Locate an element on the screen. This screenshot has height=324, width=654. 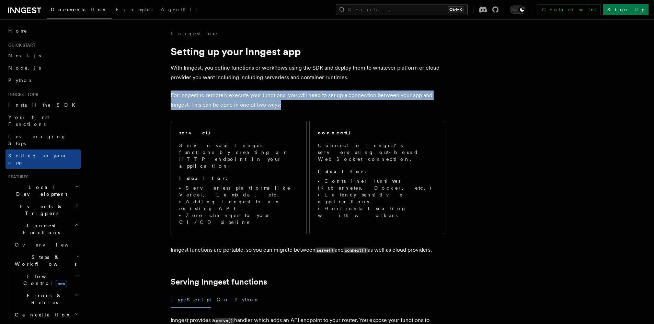
span: Inngest Functions is located at coordinates (40, 229).